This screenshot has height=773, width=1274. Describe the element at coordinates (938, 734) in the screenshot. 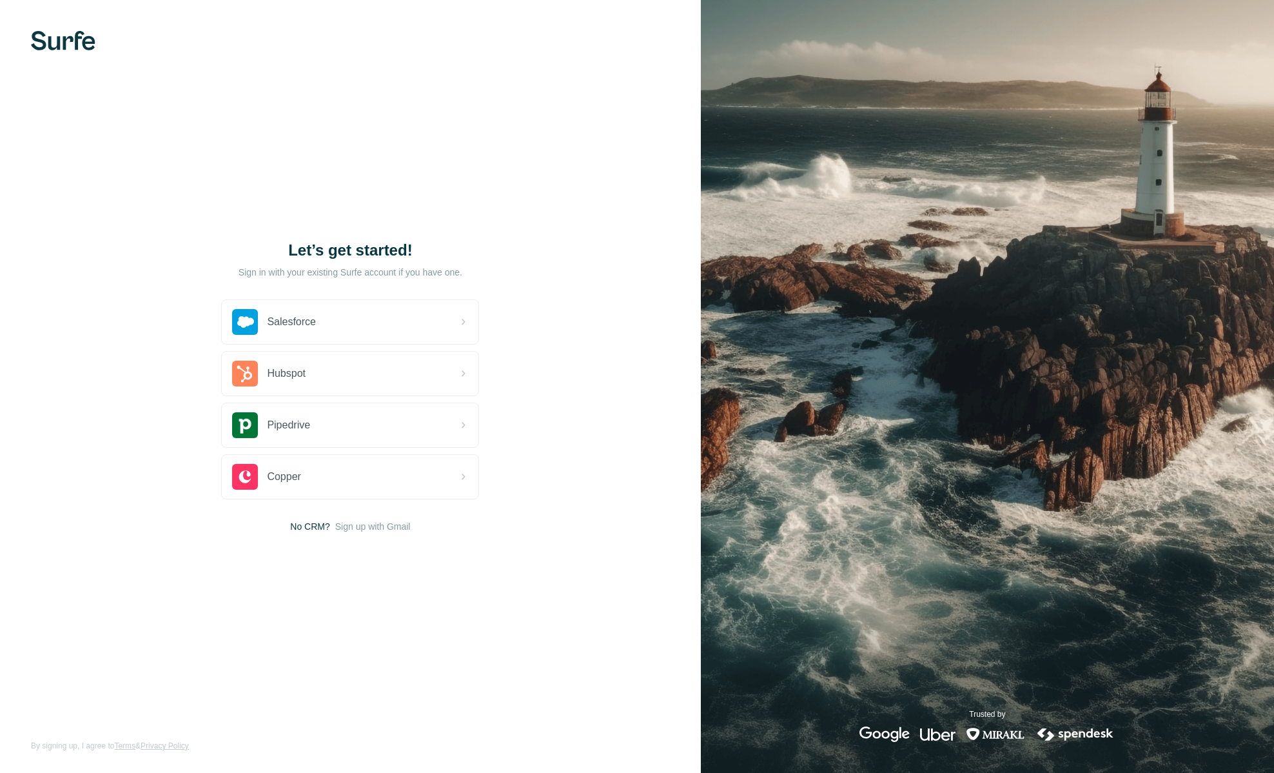

I see `img: uber's logo` at that location.